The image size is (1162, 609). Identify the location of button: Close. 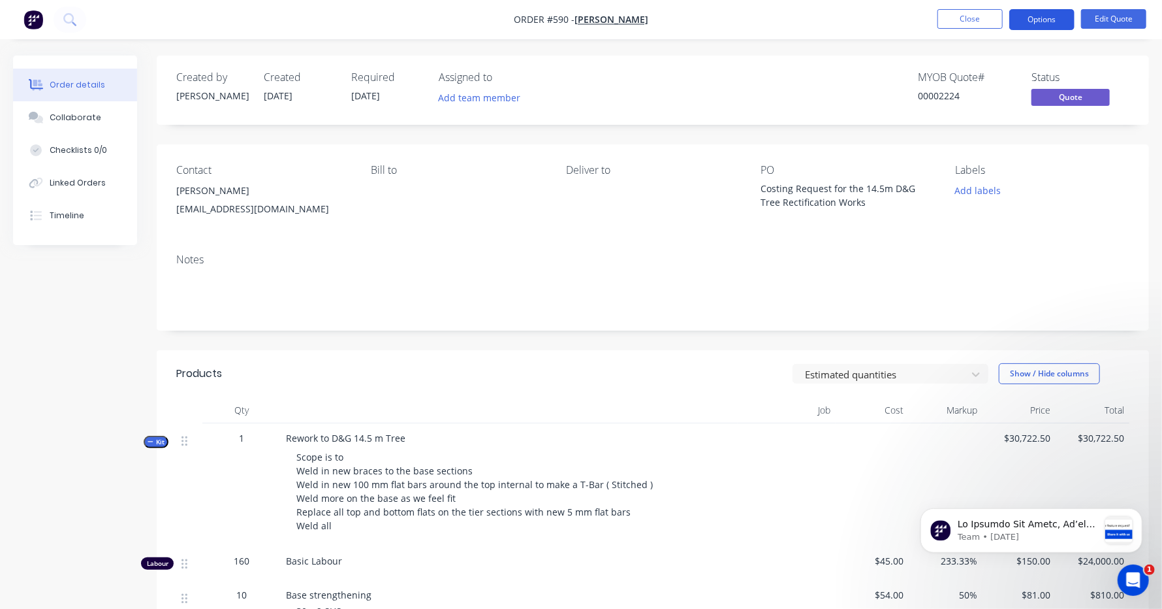
(970, 19).